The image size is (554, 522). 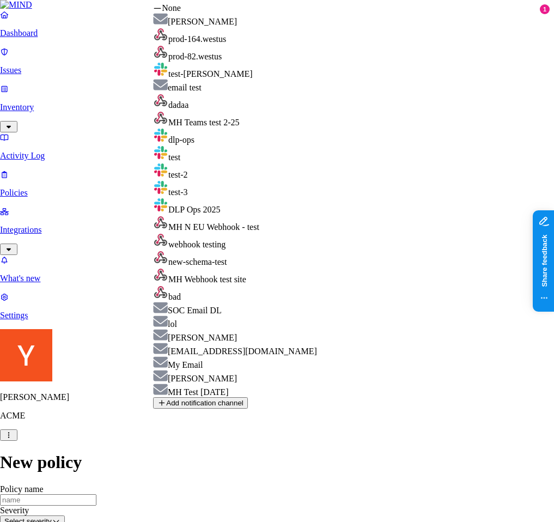 What do you see at coordinates (185, 364) in the screenshot?
I see `span: My Email` at bounding box center [185, 364].